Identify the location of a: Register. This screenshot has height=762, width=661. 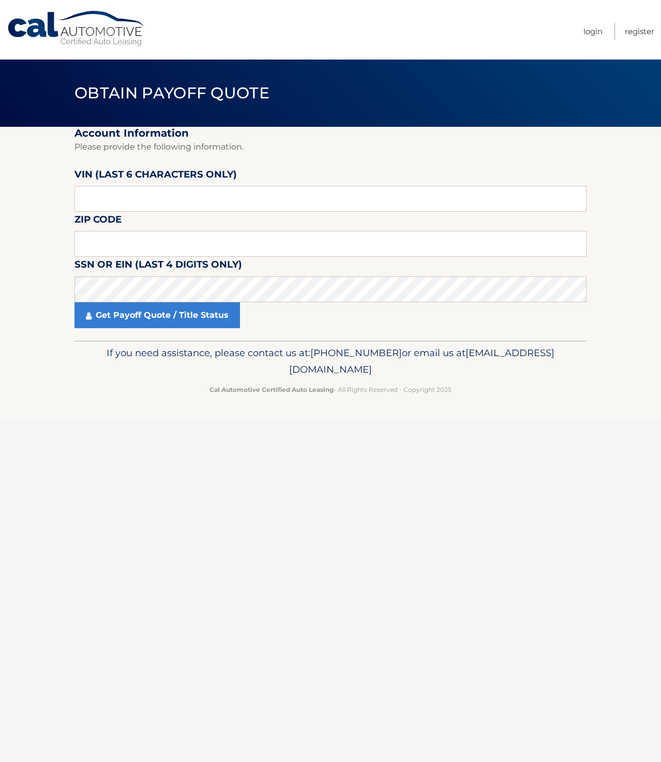
(639, 31).